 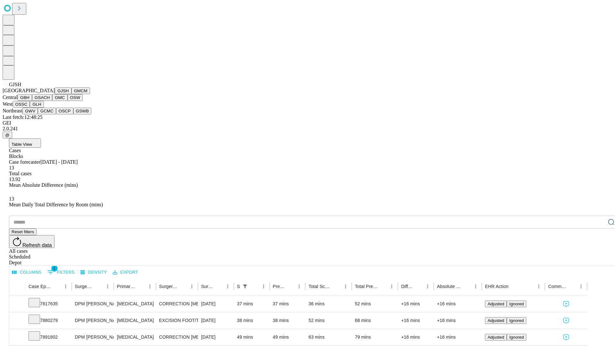 I want to click on span: Mean Absolute Difference (mins), so click(x=43, y=185).